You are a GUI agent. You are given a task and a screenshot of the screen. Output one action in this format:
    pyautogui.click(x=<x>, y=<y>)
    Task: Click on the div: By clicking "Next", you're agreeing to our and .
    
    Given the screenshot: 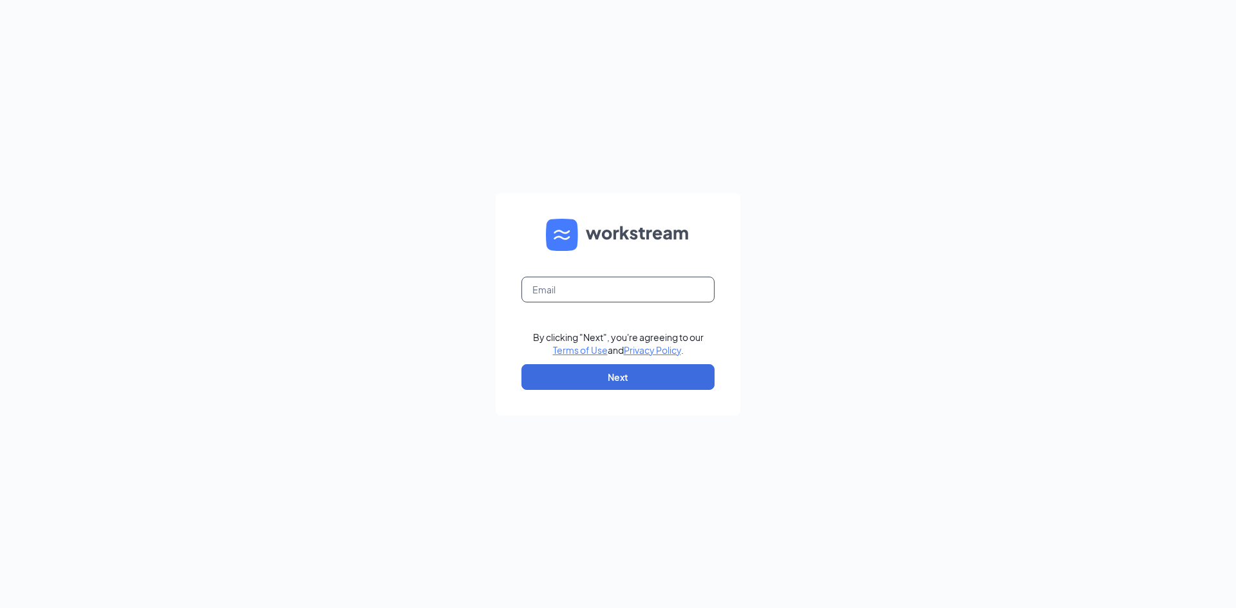 What is the action you would take?
    pyautogui.click(x=618, y=344)
    